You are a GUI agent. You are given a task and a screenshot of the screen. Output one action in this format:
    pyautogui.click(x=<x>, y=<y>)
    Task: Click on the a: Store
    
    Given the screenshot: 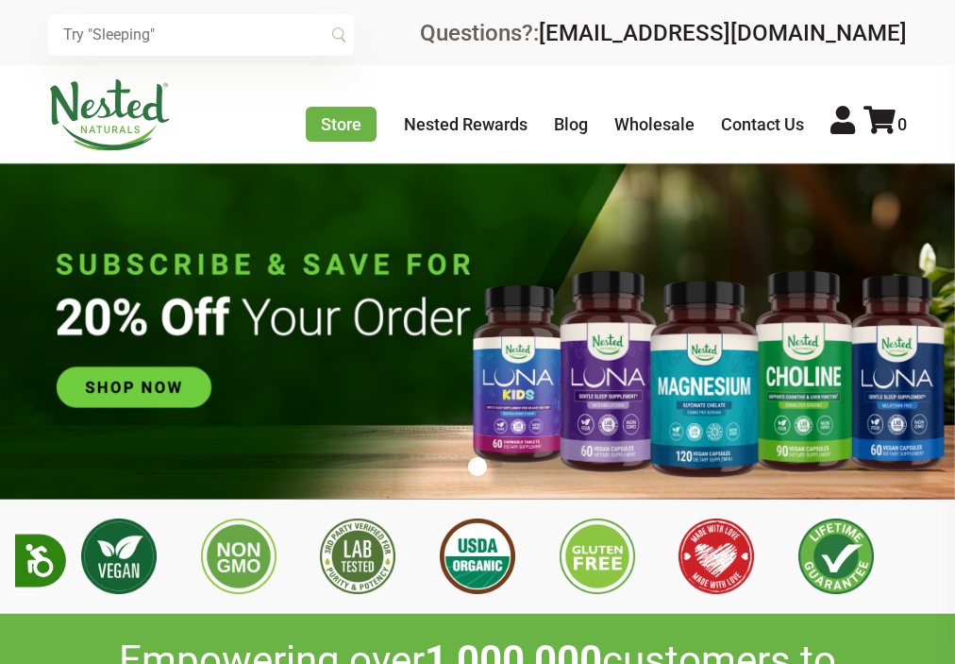 What is the action you would take?
    pyautogui.click(x=341, y=124)
    